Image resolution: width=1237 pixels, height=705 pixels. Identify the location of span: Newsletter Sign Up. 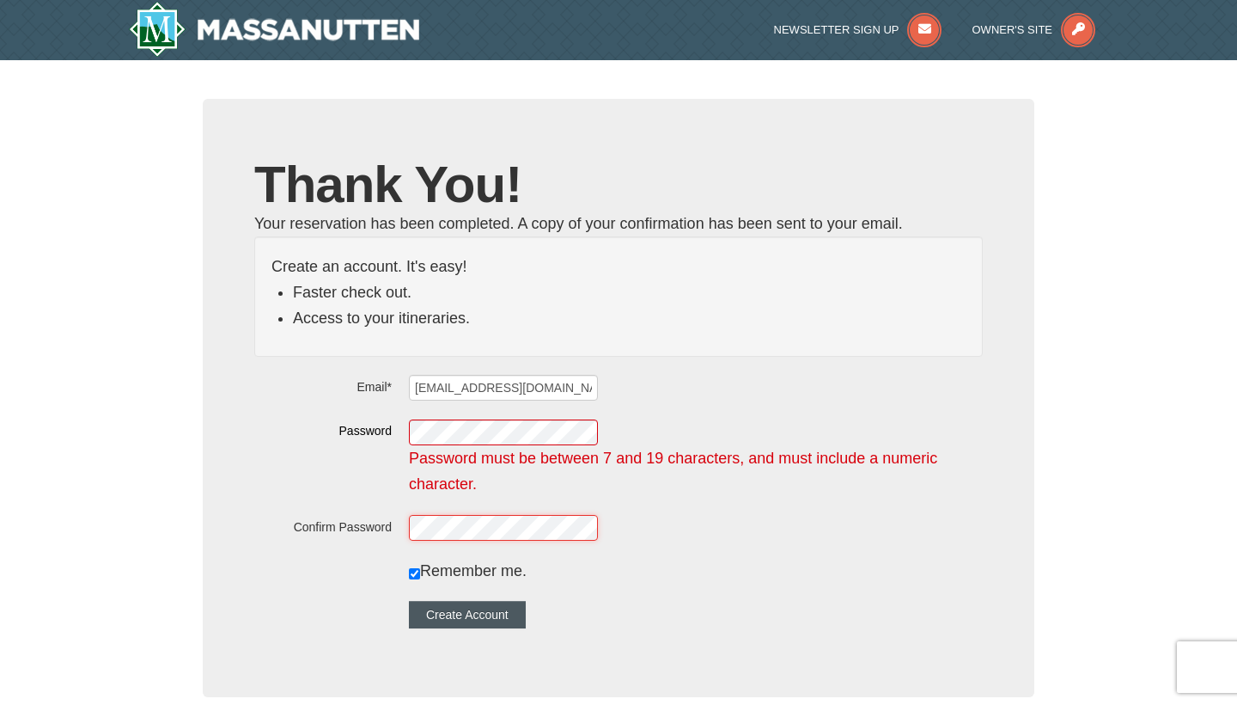
(837, 29).